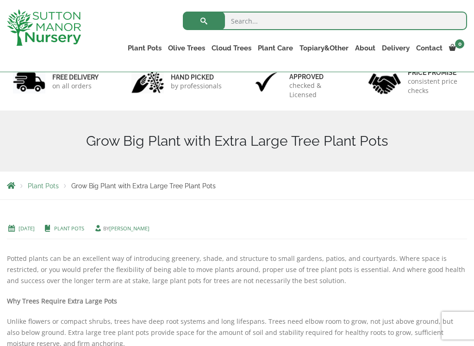 This screenshot has width=474, height=346. Describe the element at coordinates (76, 86) in the screenshot. I see `p: on all orders` at that location.